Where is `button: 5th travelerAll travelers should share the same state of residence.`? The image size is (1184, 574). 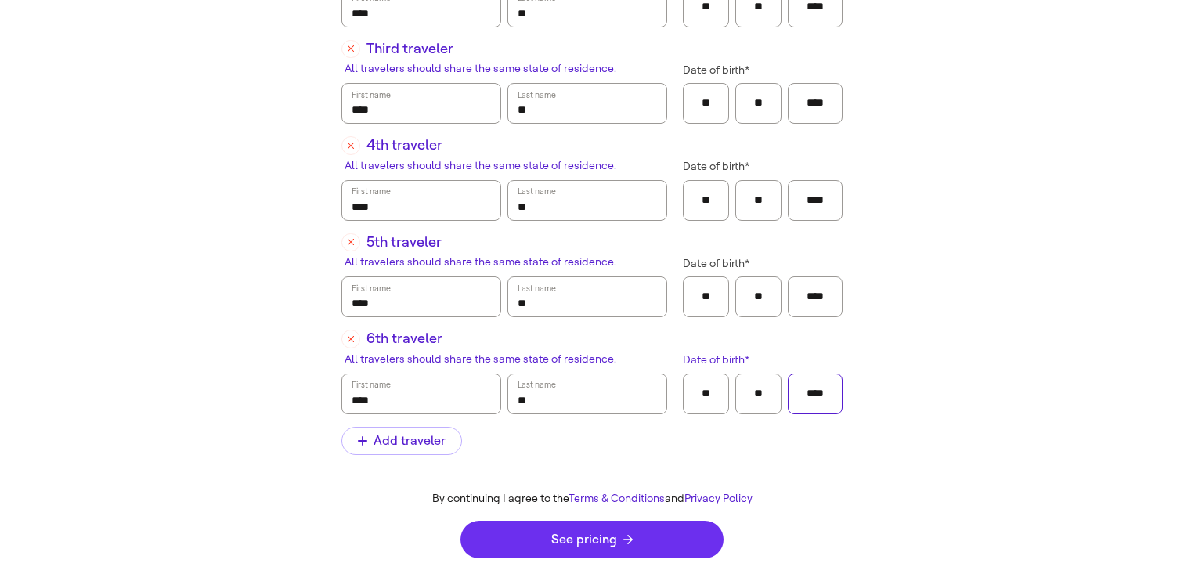
button: 5th travelerAll travelers should share the same state of residence. is located at coordinates (351, 243).